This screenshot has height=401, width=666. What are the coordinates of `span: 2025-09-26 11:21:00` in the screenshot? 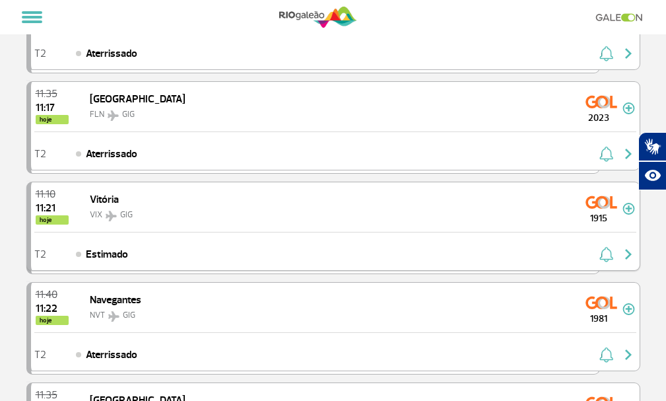 It's located at (52, 208).